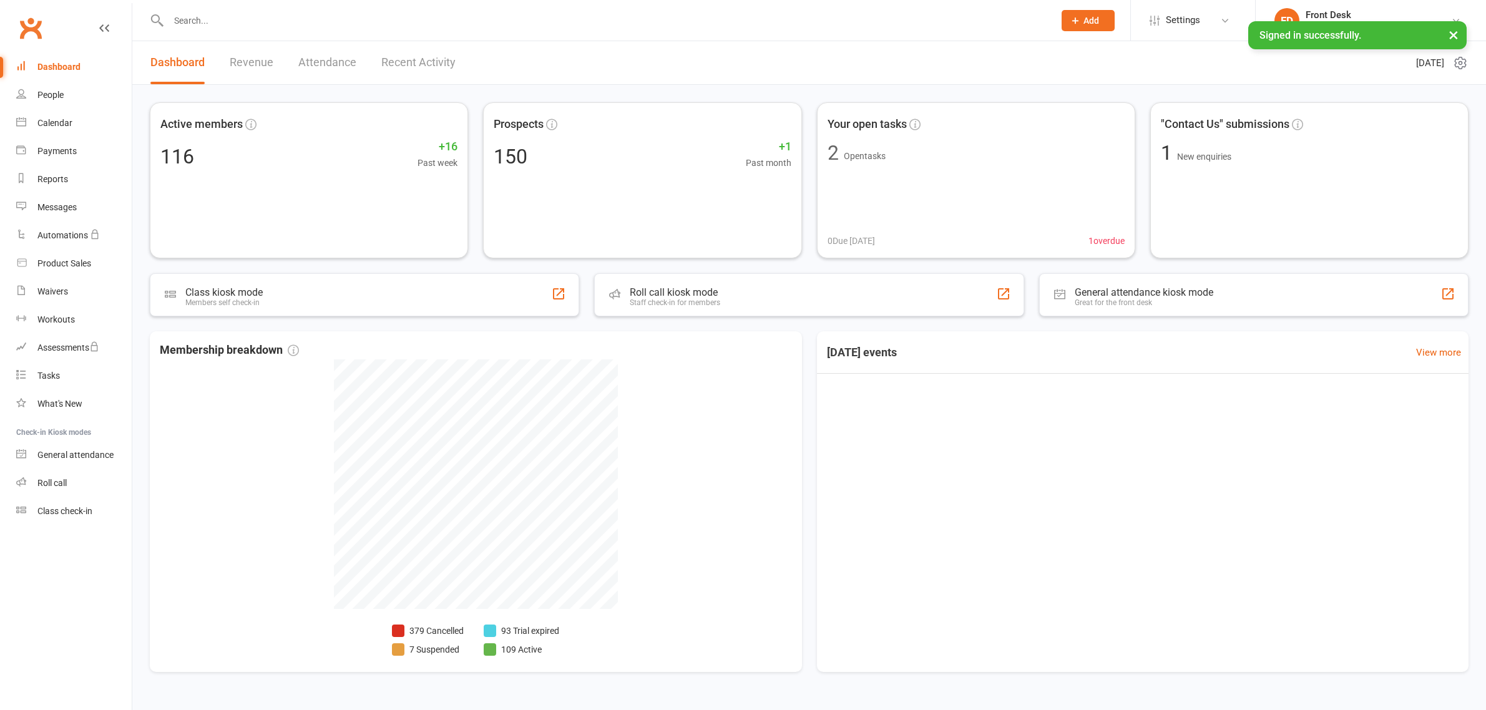 The width and height of the screenshot is (1486, 710). I want to click on div: People, so click(51, 95).